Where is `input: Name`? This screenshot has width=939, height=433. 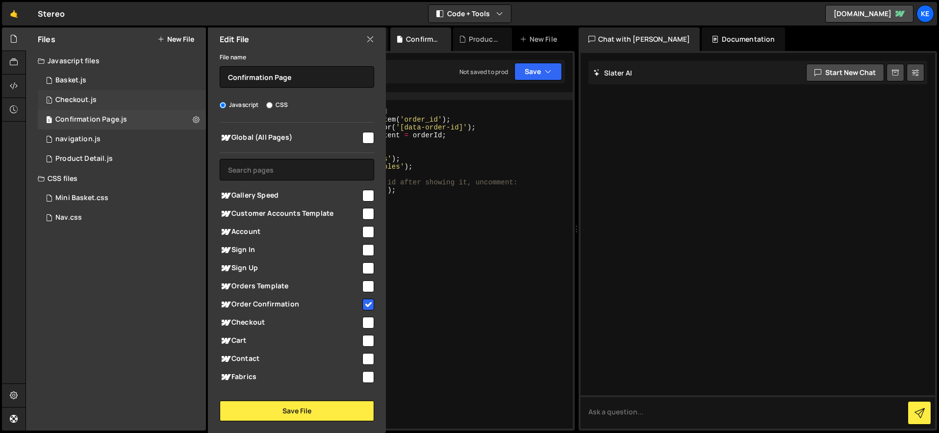 input: Name is located at coordinates (297, 77).